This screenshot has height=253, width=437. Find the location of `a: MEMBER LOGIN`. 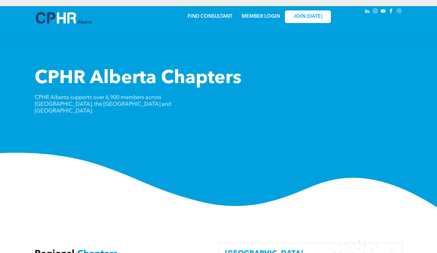

a: MEMBER LOGIN is located at coordinates (261, 17).